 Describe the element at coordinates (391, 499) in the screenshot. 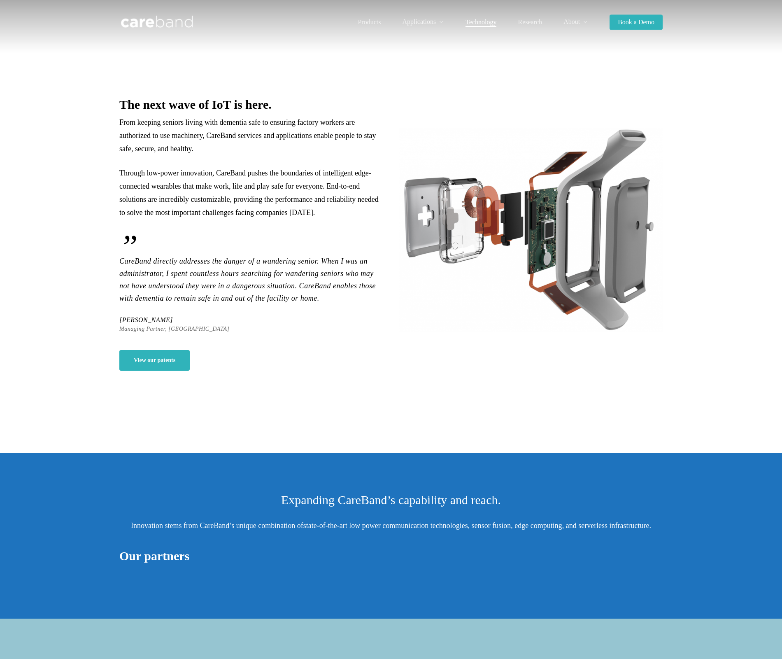

I see `span: Expanding CareBand’s capability and reach.` at that location.